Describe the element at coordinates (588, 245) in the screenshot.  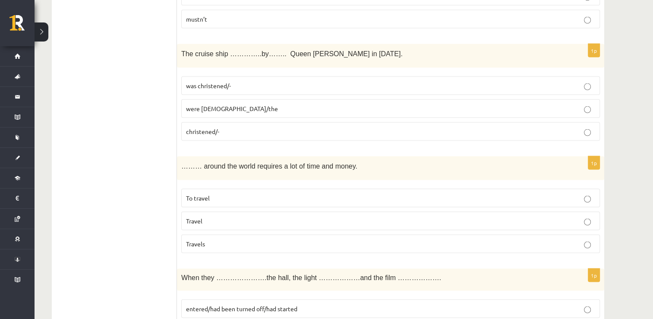
I see `input: Travels` at that location.